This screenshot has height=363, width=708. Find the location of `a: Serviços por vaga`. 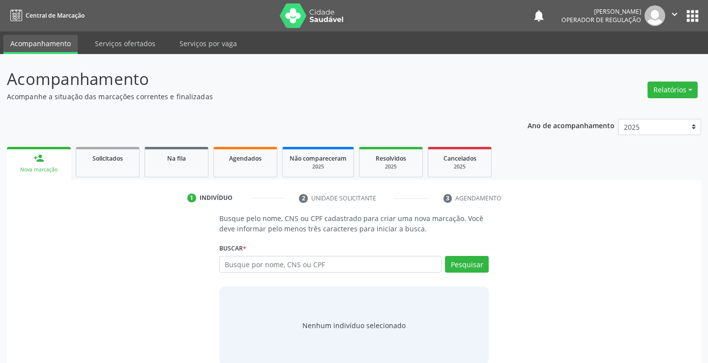

a: Serviços por vaga is located at coordinates (208, 43).